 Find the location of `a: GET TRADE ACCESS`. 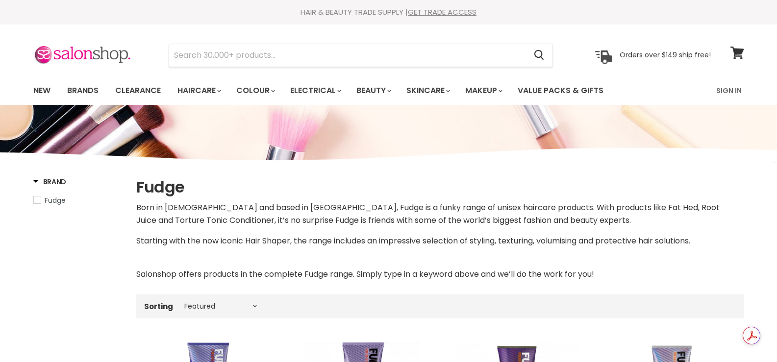

a: GET TRADE ACCESS is located at coordinates (442, 12).